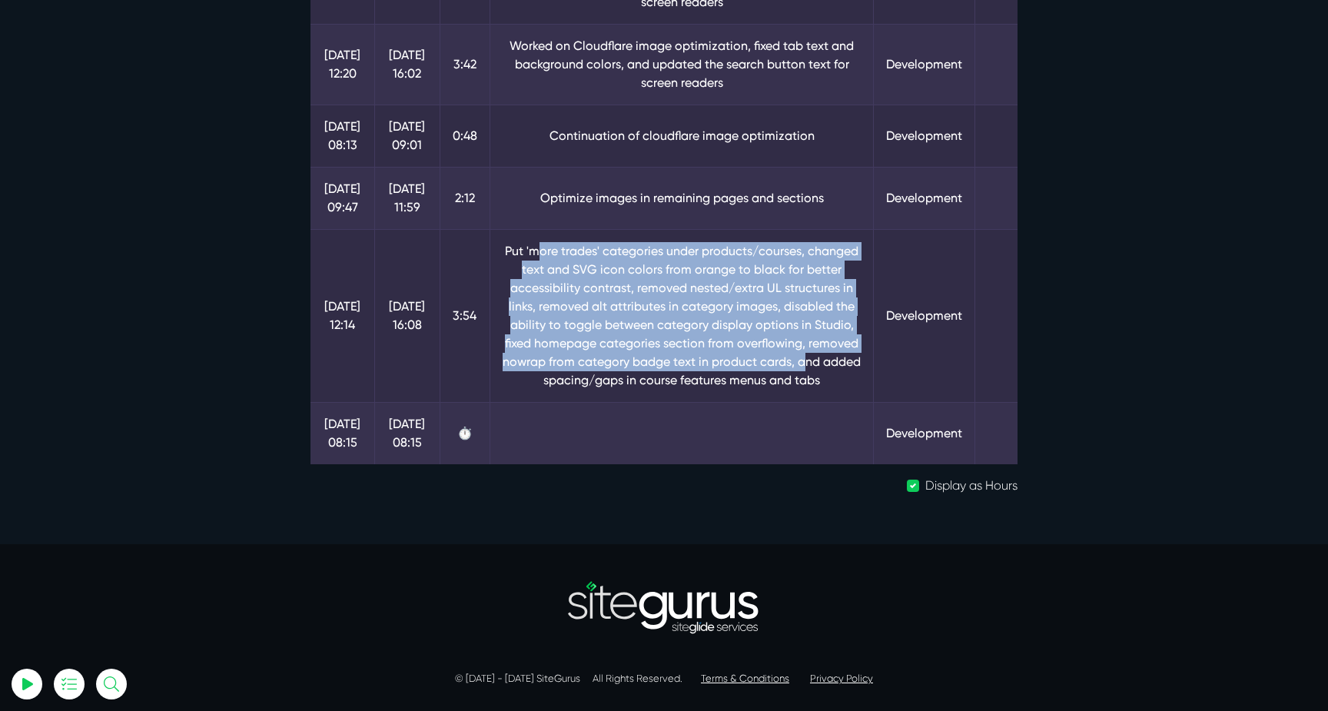 The height and width of the screenshot is (711, 1328). What do you see at coordinates (134, 287) in the screenshot?
I see `button: Log In` at bounding box center [134, 287].